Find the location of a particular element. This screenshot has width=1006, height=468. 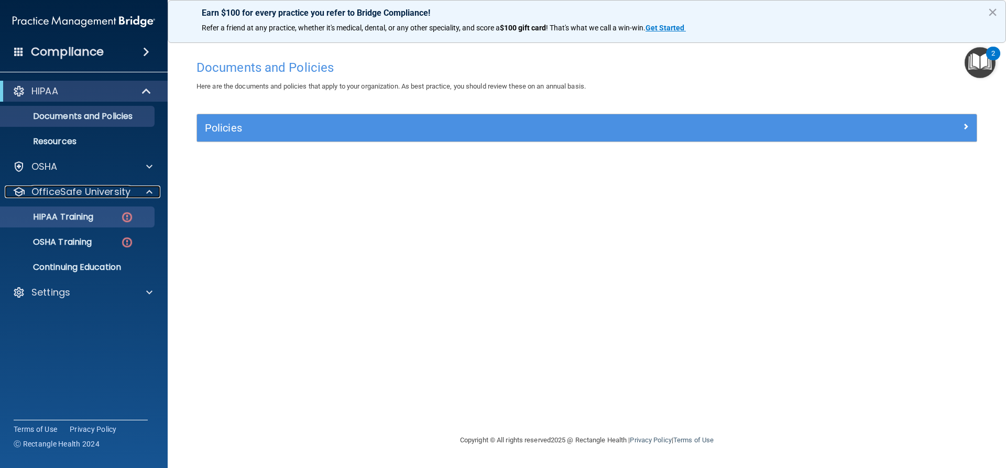

button: Open Resource Center, 2 new notifications is located at coordinates (980, 62).